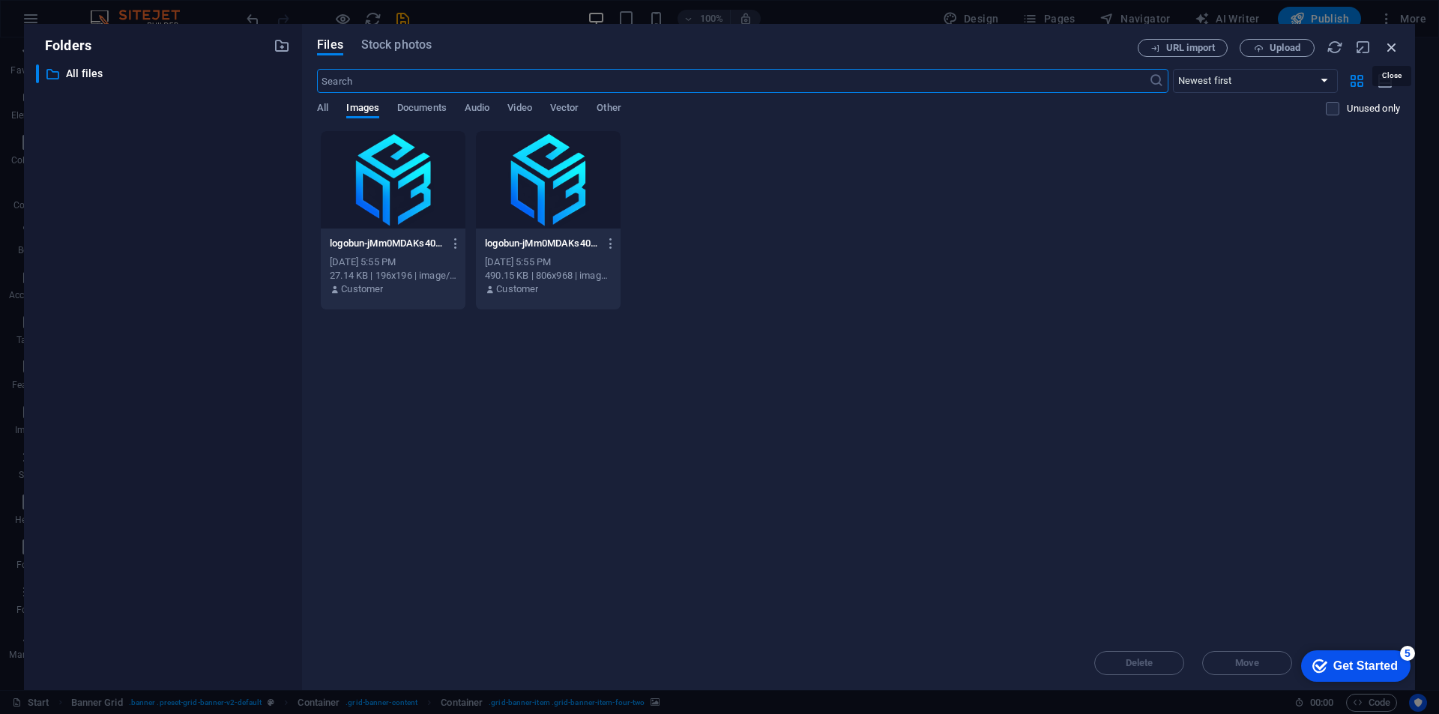 The height and width of the screenshot is (714, 1439). Describe the element at coordinates (322, 109) in the screenshot. I see `span: All` at that location.